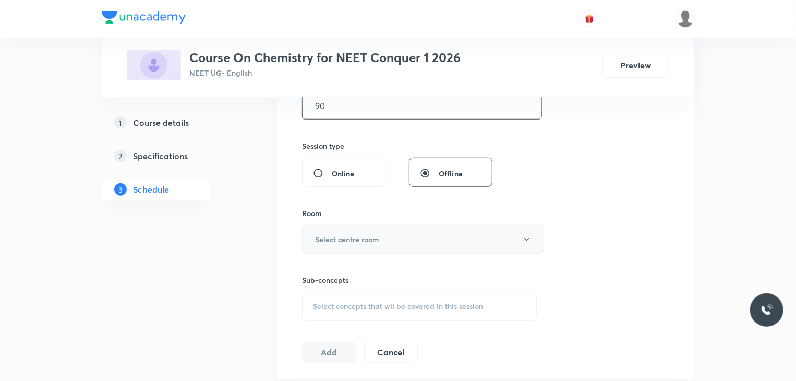  Describe the element at coordinates (151, 189) in the screenshot. I see `h5: Schedule` at that location.